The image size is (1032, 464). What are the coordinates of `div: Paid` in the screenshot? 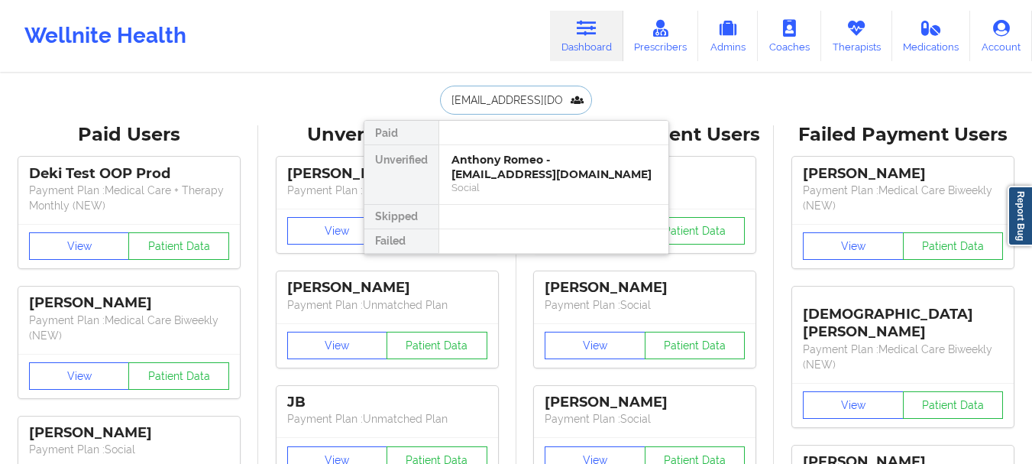 It's located at (401, 133).